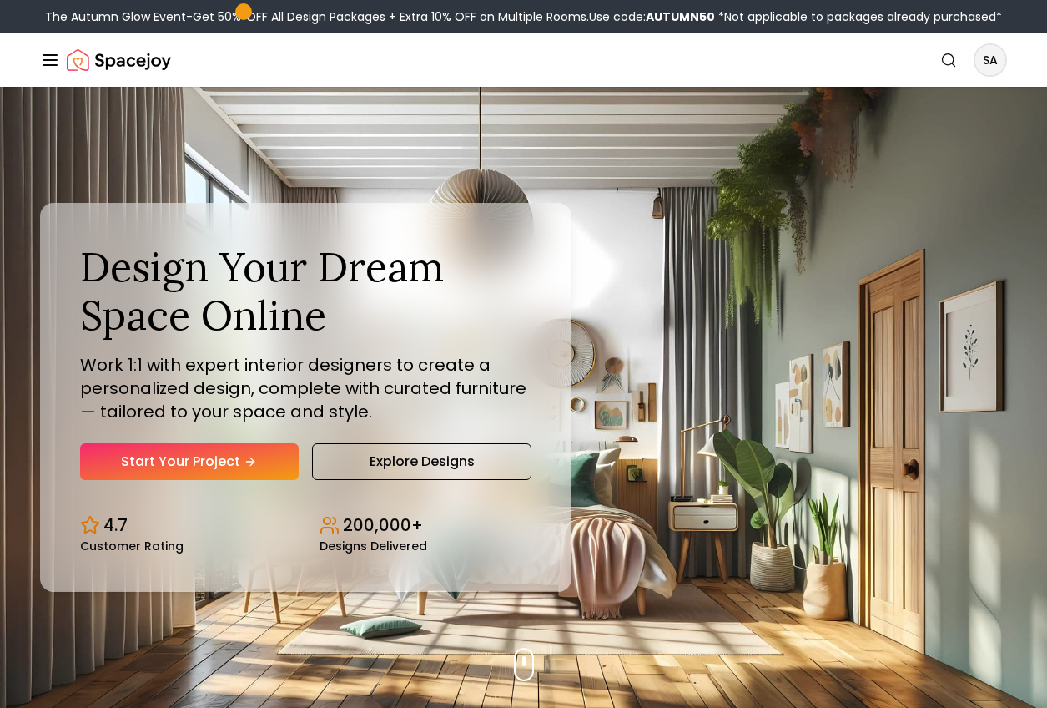 The width and height of the screenshot is (1047, 708). I want to click on img: Spacejoy Logo, so click(119, 60).